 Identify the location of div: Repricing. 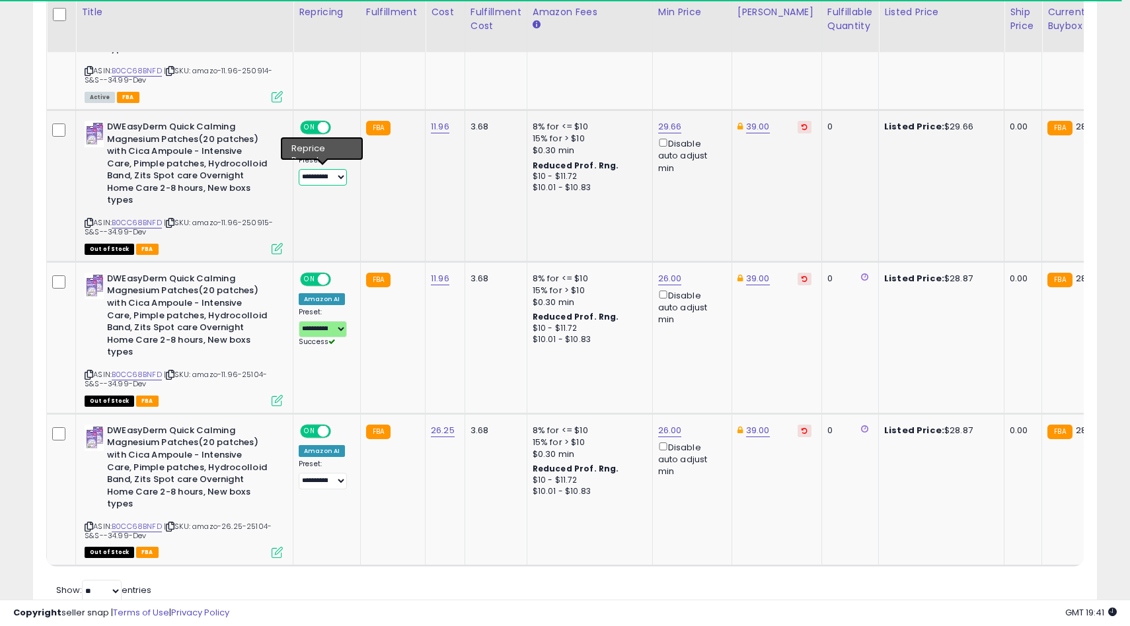
(326, 12).